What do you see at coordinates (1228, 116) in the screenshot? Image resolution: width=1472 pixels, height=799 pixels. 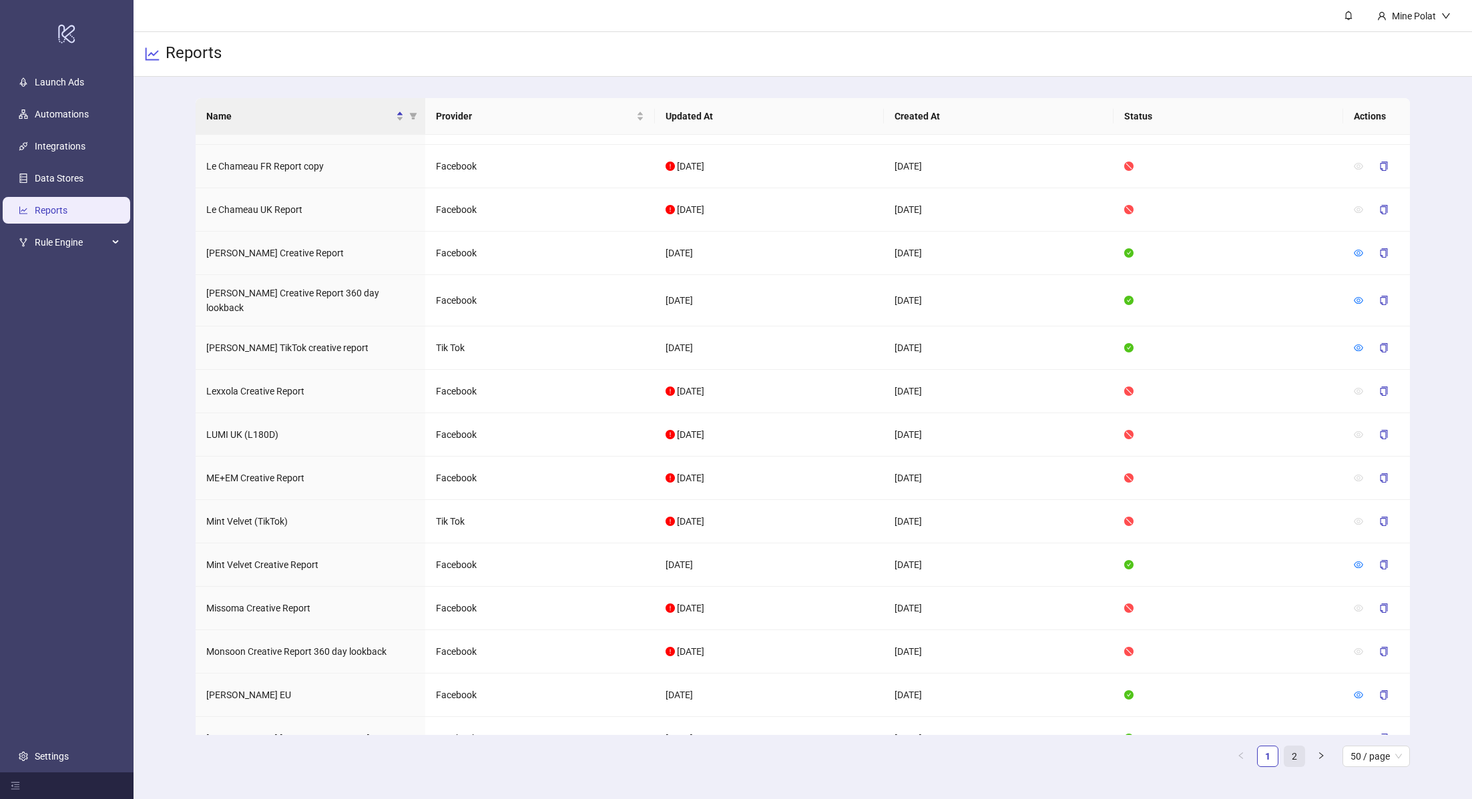 I see `th: Status` at bounding box center [1228, 116].